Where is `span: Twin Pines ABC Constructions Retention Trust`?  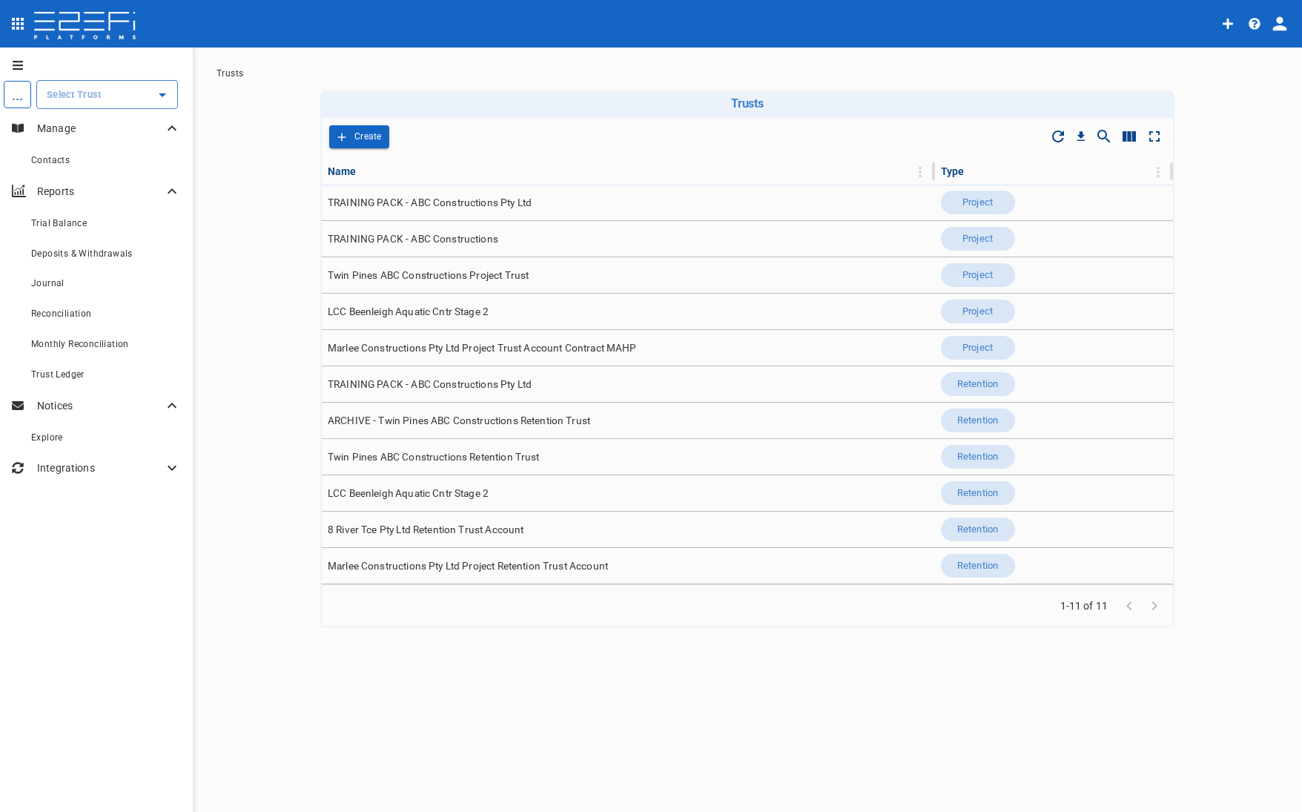
span: Twin Pines ABC Constructions Retention Trust is located at coordinates (434, 457).